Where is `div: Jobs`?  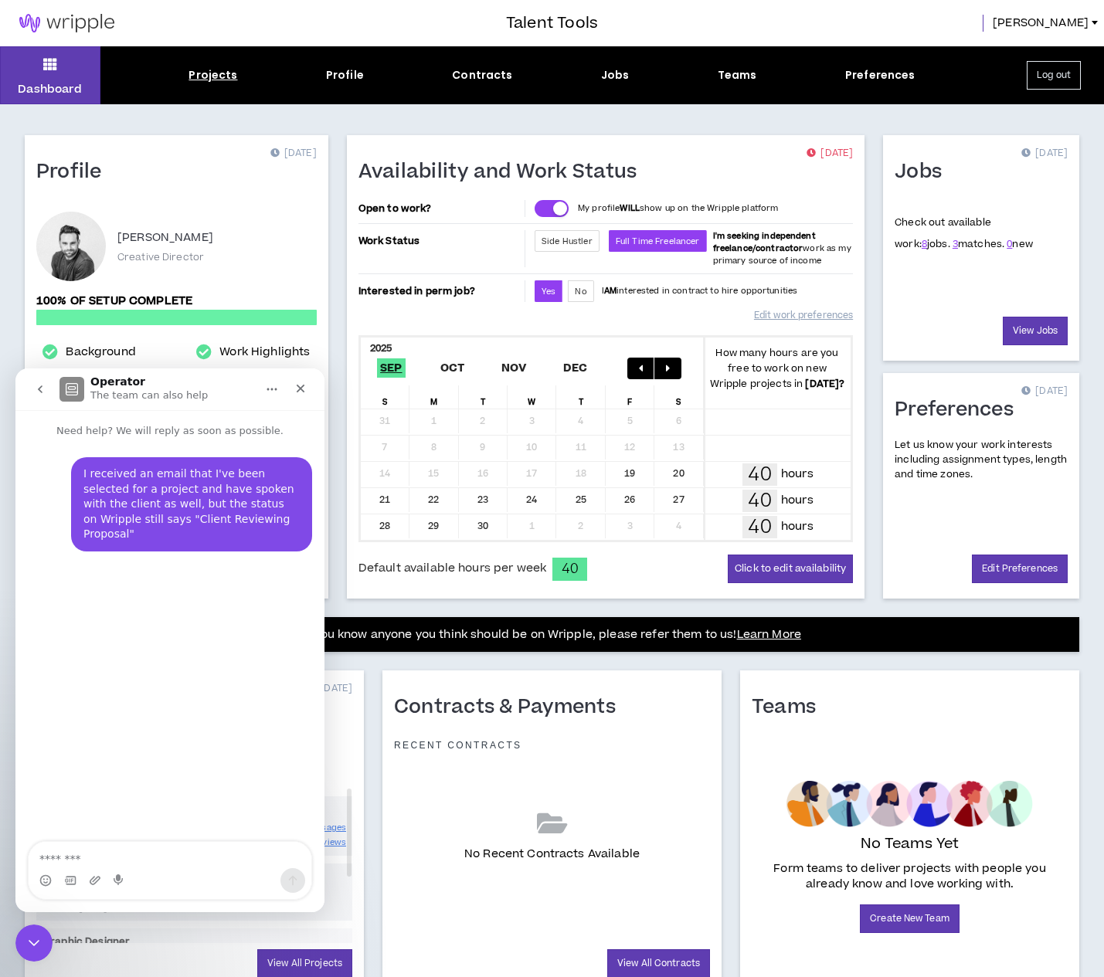 div: Jobs is located at coordinates (615, 75).